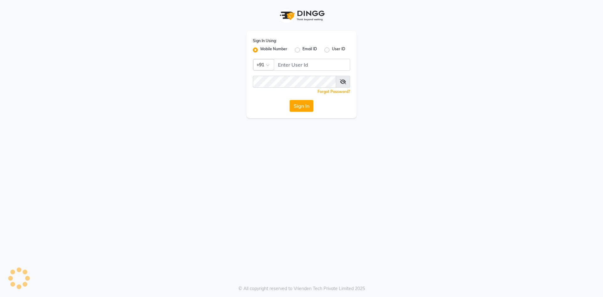 This screenshot has height=297, width=603. What do you see at coordinates (265, 41) in the screenshot?
I see `label: Sign In Using:` at bounding box center [265, 41].